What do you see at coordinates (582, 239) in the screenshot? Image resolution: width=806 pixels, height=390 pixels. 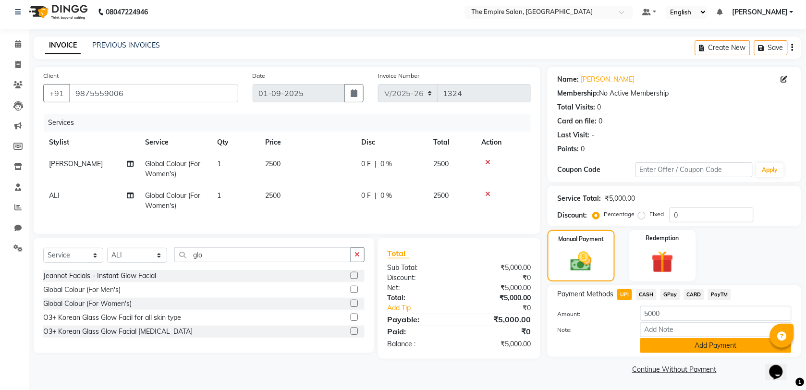 I see `label: Manual Payment` at bounding box center [582, 239].